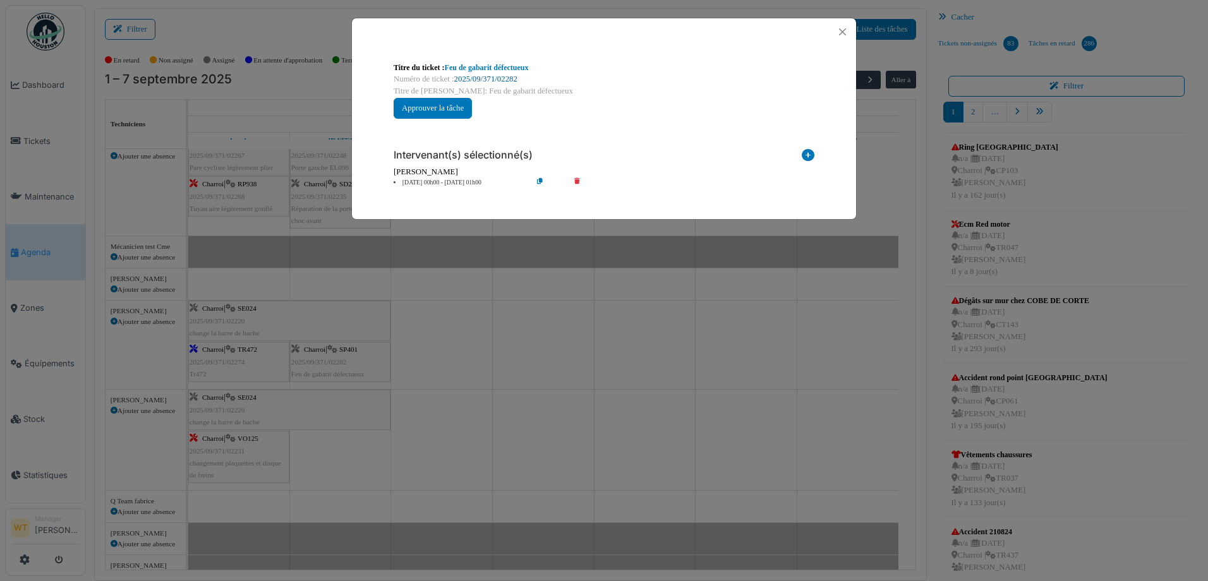 This screenshot has width=1208, height=581. Describe the element at coordinates (842, 32) in the screenshot. I see `button: Close` at that location.